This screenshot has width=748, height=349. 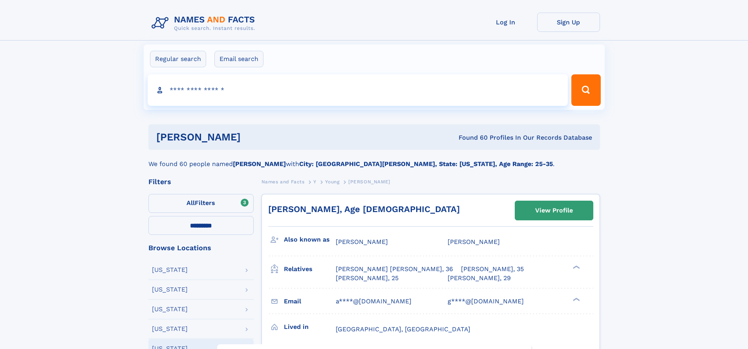 I want to click on span: Young, so click(x=332, y=182).